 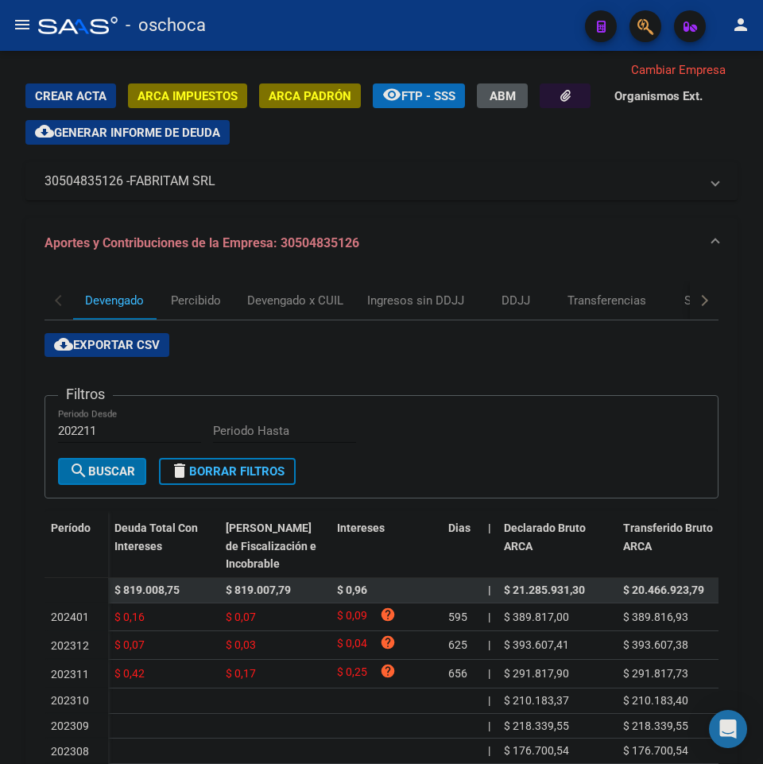 I want to click on mat-icon: menu, so click(x=22, y=25).